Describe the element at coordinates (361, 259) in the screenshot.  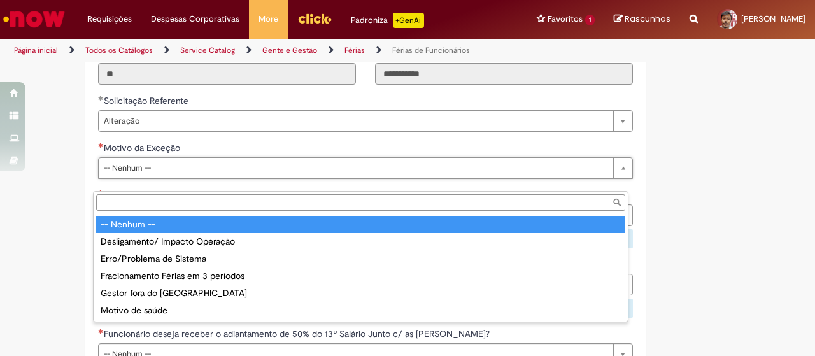
I see `div: Erro/Problema de Sistema` at that location.